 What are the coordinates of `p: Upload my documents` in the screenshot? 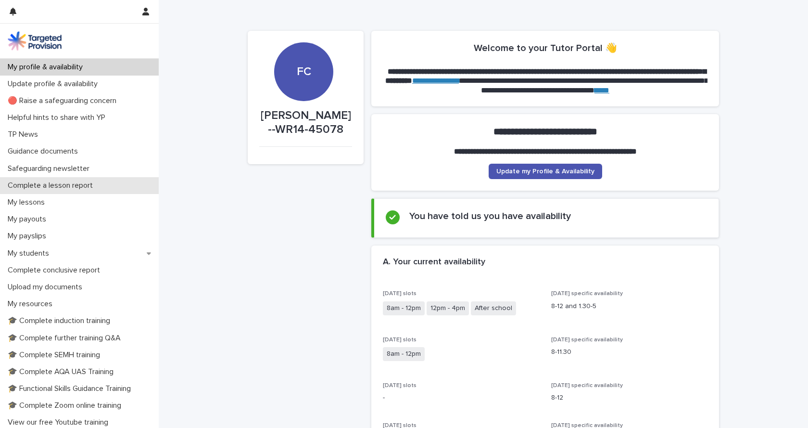 It's located at (47, 287).